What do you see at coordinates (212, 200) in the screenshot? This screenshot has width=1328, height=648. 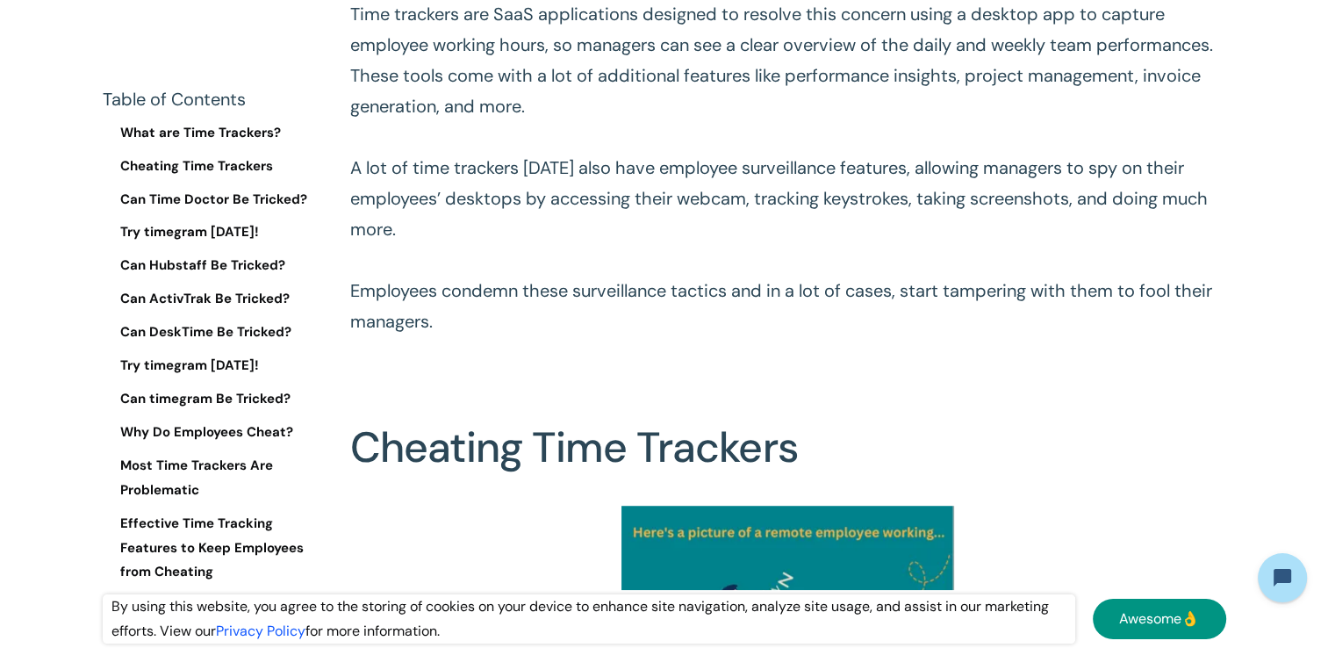 I see `a: Can Time Doctor Be Tricked?` at bounding box center [212, 200].